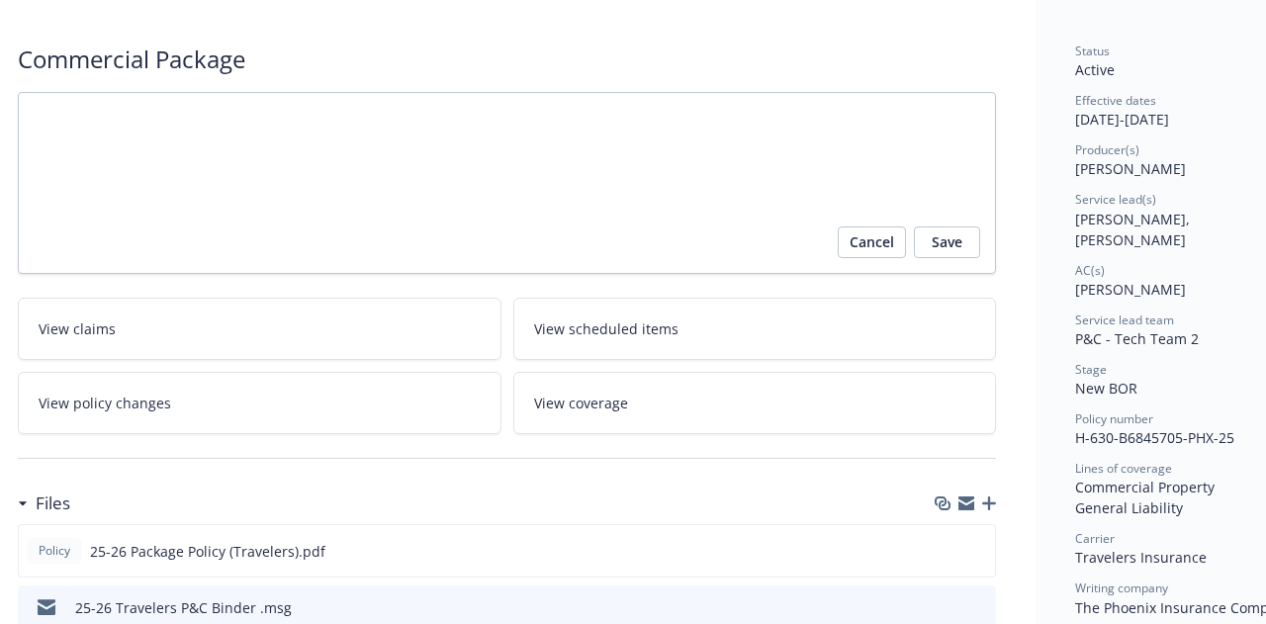  Describe the element at coordinates (1095, 69) in the screenshot. I see `span: Active` at that location.